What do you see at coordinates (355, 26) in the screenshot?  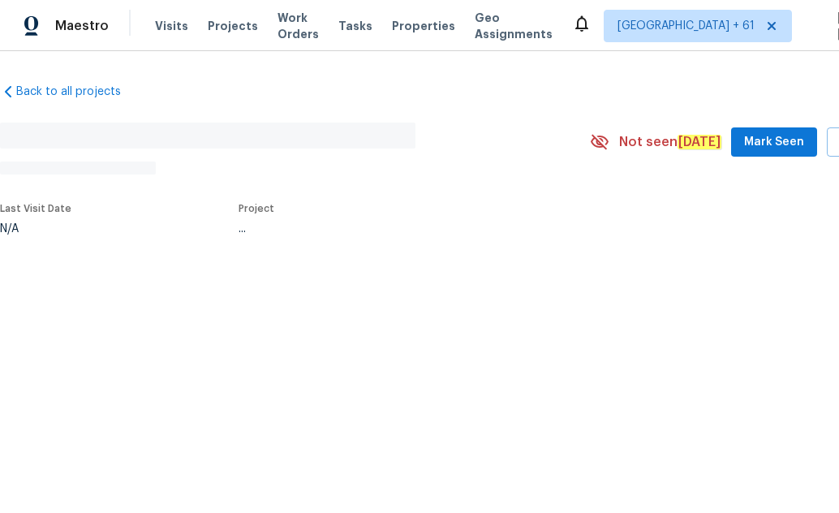 I see `span: Tasks` at bounding box center [355, 26].